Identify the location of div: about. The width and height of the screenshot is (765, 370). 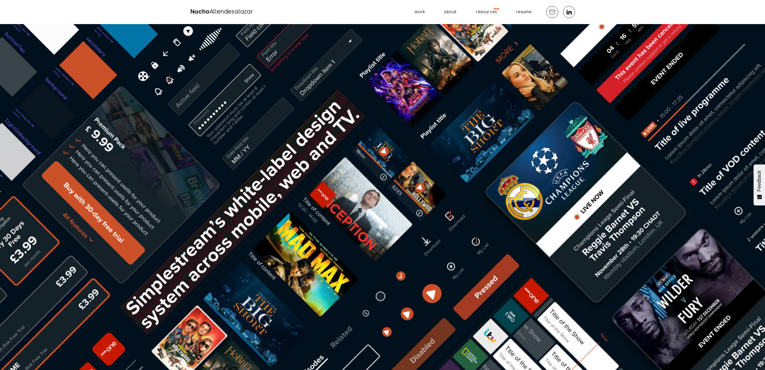
(450, 12).